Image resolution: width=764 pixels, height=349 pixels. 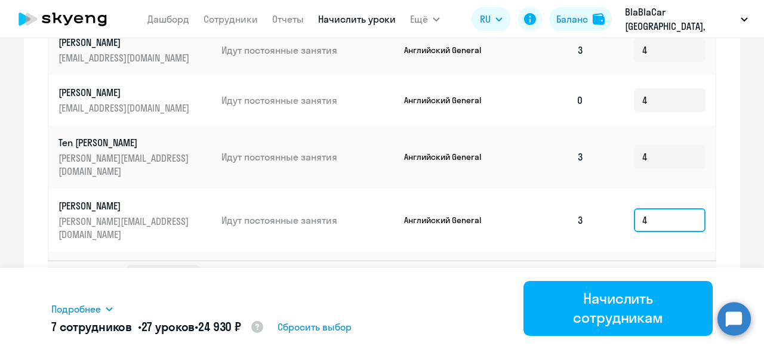 I want to click on td: 4, so click(x=551, y=284).